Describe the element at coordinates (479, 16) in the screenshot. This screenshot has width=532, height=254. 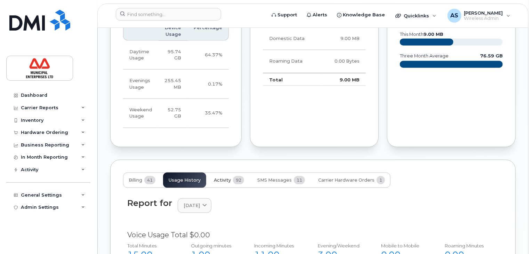
I see `div: Arun Singla` at that location.